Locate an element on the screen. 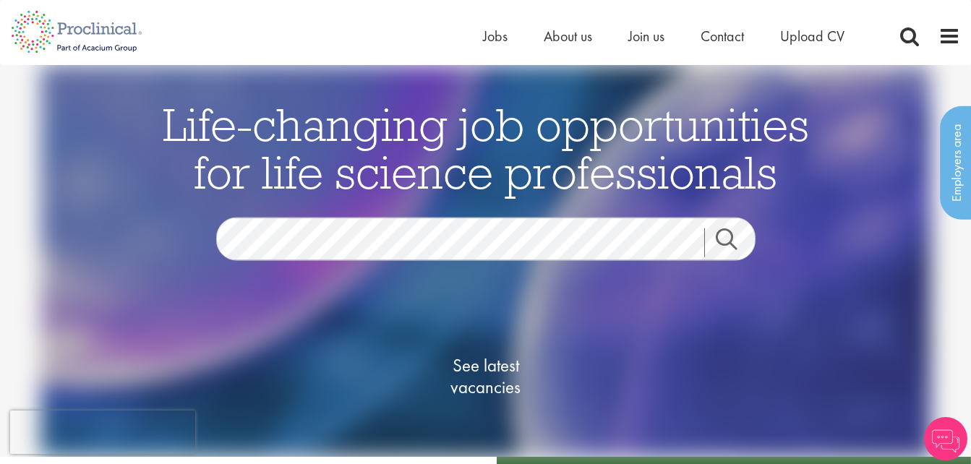 Image resolution: width=971 pixels, height=464 pixels. span: See latest vacancies is located at coordinates (486, 376).